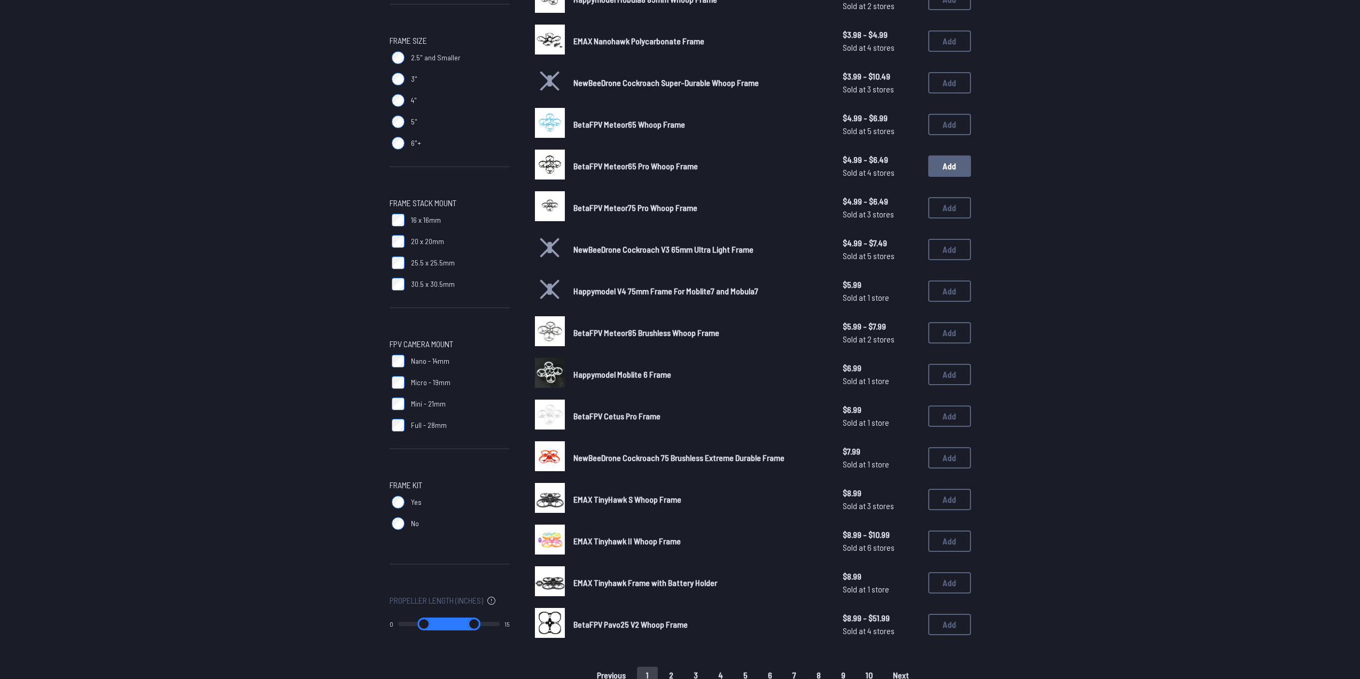 This screenshot has height=679, width=1360. Describe the element at coordinates (881, 339) in the screenshot. I see `span: Sold at 2 stores` at that location.